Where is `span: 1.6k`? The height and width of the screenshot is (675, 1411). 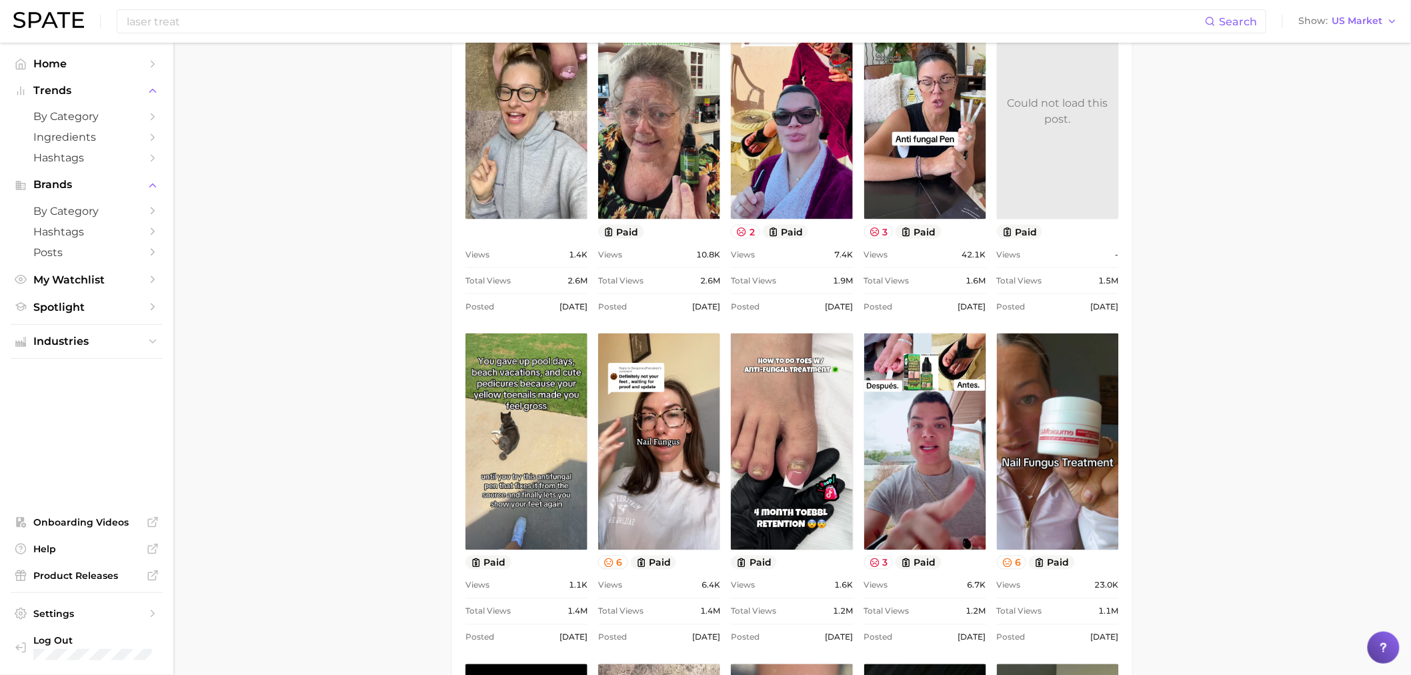 span: 1.6k is located at coordinates (844, 586).